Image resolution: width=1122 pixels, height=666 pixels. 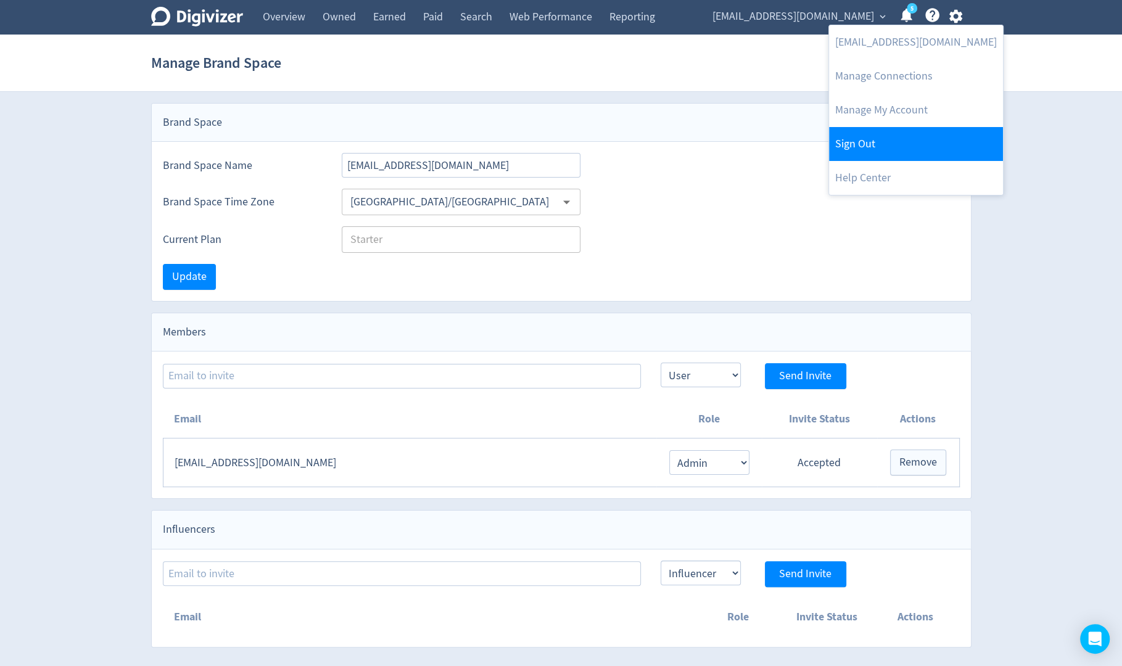 I want to click on a: Log out, so click(x=916, y=144).